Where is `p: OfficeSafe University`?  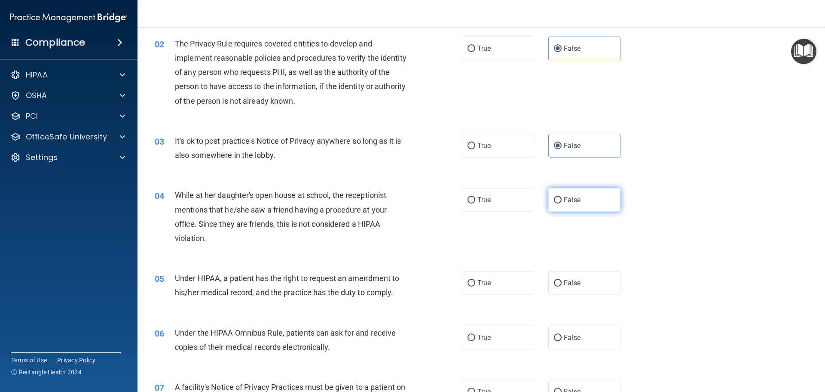
p: OfficeSafe University is located at coordinates (66, 137).